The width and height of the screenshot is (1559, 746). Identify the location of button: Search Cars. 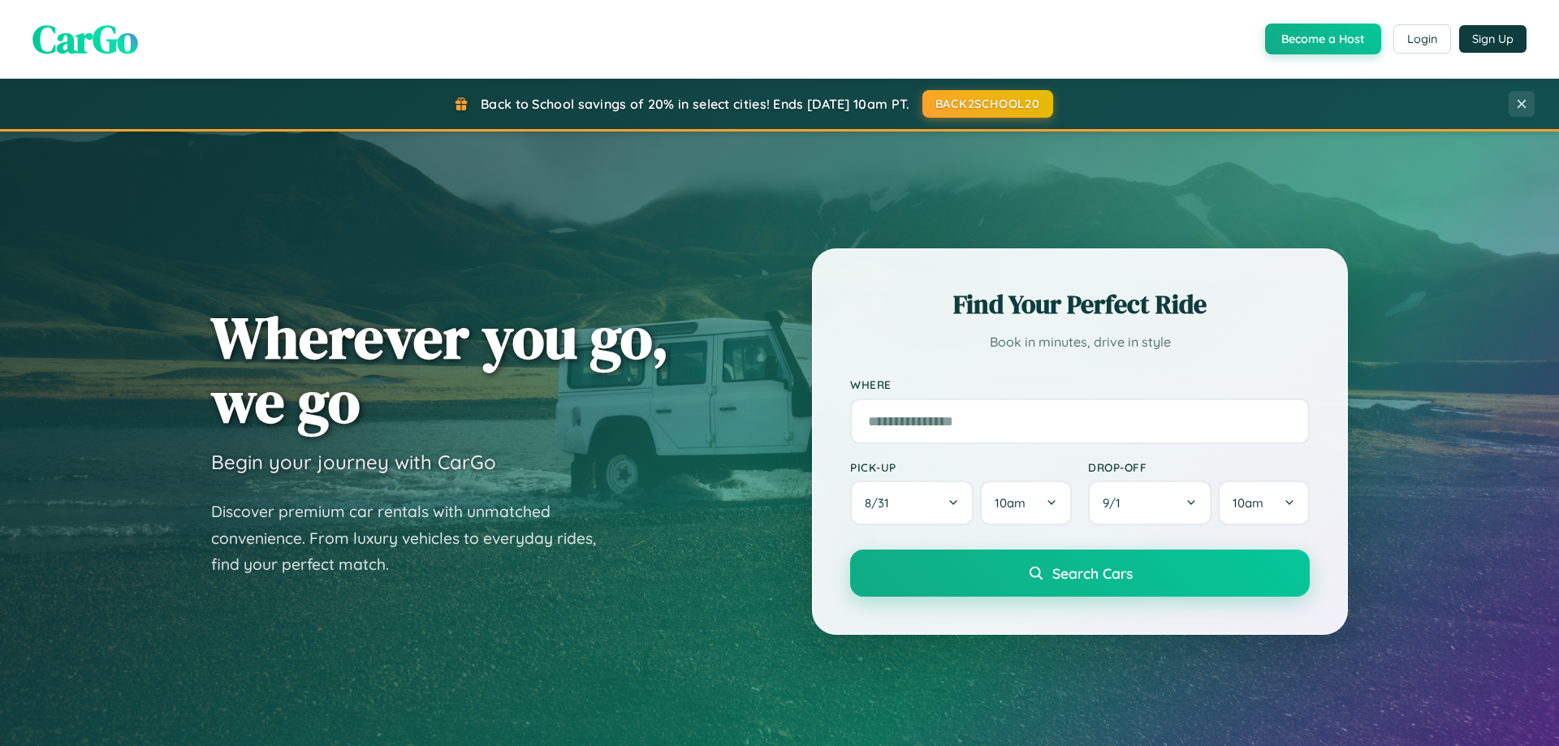
(1080, 573).